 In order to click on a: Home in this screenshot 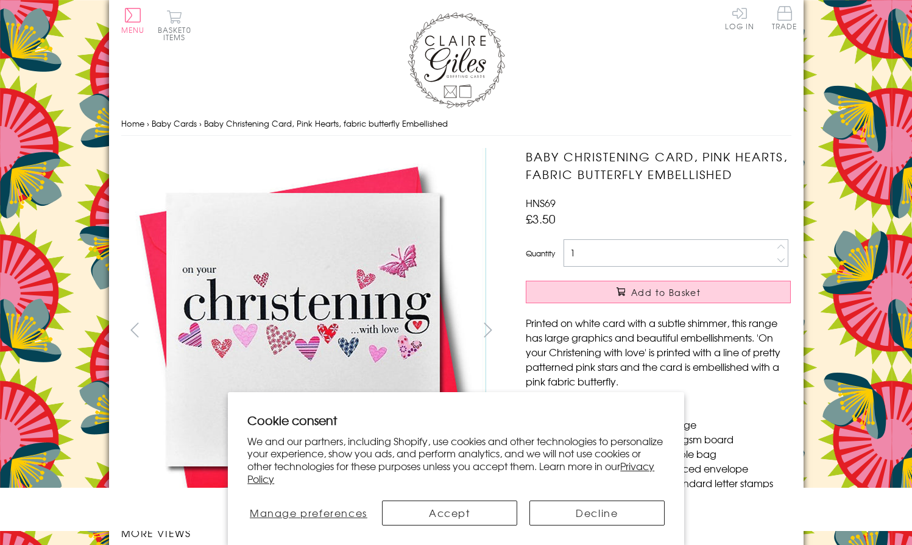, I will do `click(133, 123)`.